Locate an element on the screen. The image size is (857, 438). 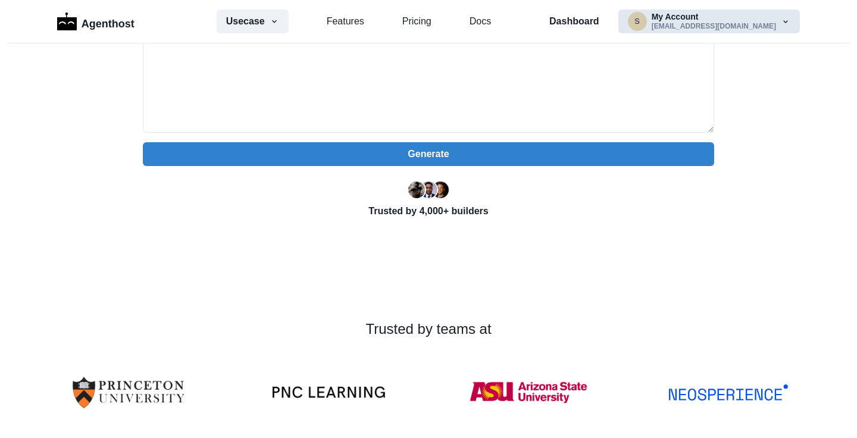
img: University-of-Princeton-Logo.png is located at coordinates (128, 392).